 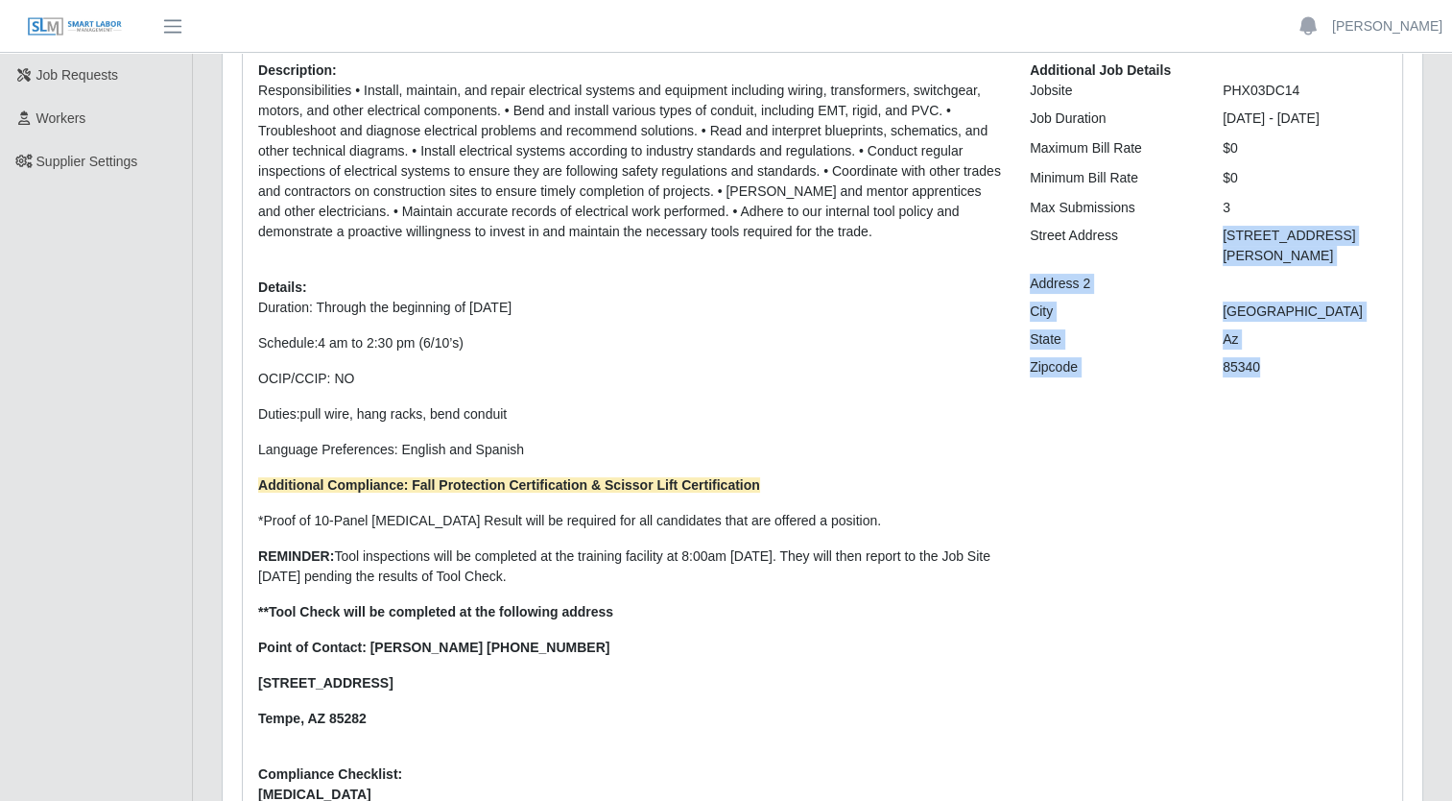 What do you see at coordinates (1112, 311) in the screenshot?
I see `div: City` at bounding box center [1112, 311].